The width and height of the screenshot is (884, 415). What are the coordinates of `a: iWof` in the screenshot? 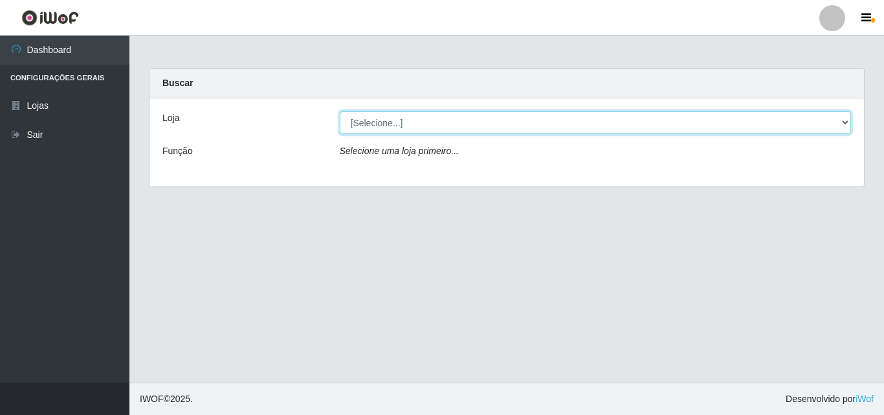 It's located at (865, 399).